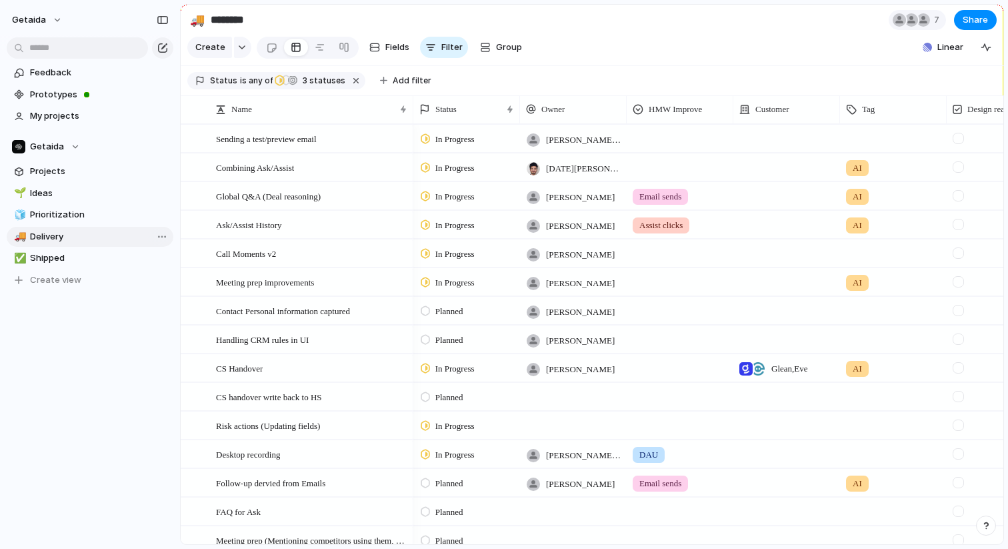 This screenshot has width=1008, height=549. I want to click on span: FAQ for Ask, so click(238, 511).